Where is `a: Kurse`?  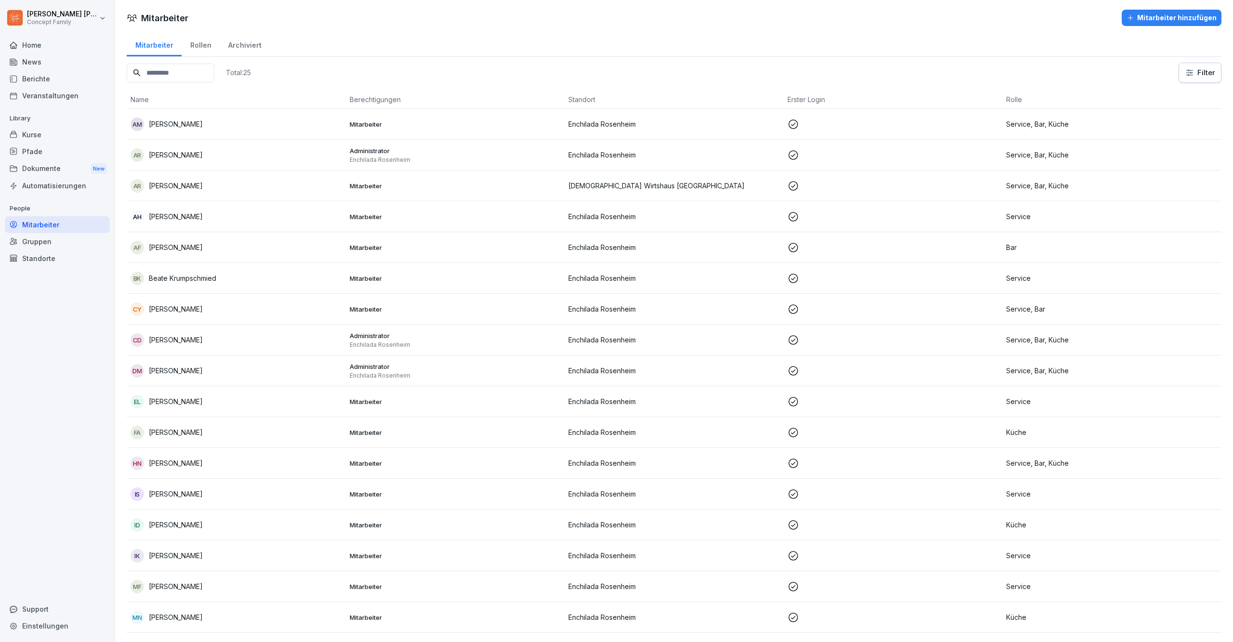
a: Kurse is located at coordinates (57, 134).